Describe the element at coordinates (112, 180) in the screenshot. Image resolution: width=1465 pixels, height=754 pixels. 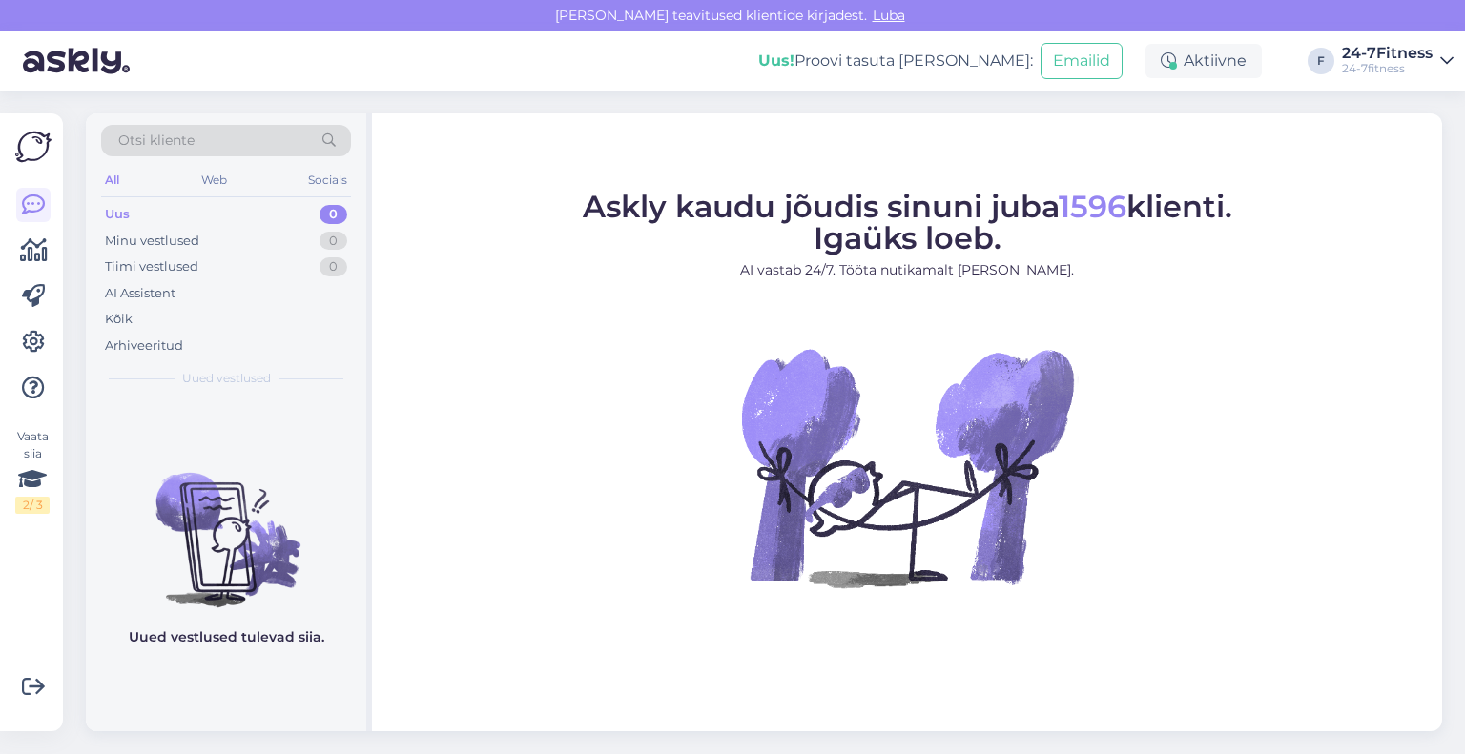
I see `div: All` at that location.